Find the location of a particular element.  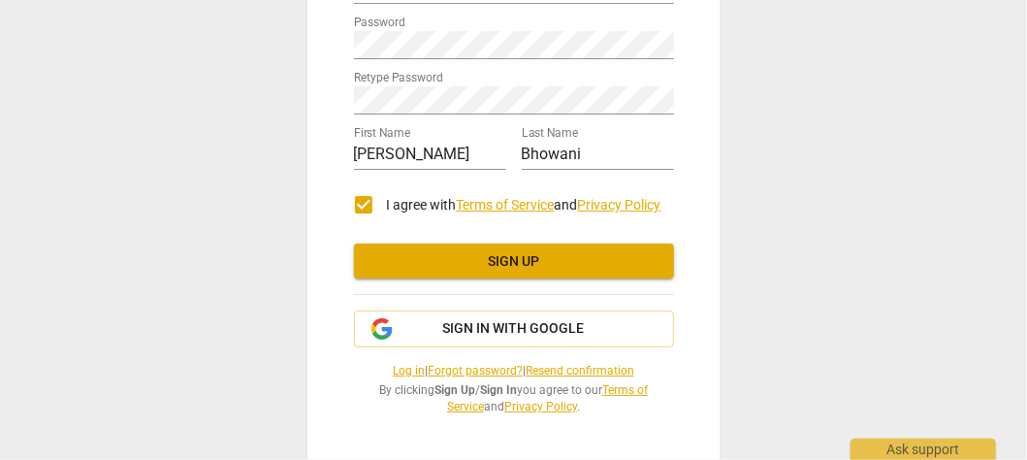

label: First Name is located at coordinates (382, 134).